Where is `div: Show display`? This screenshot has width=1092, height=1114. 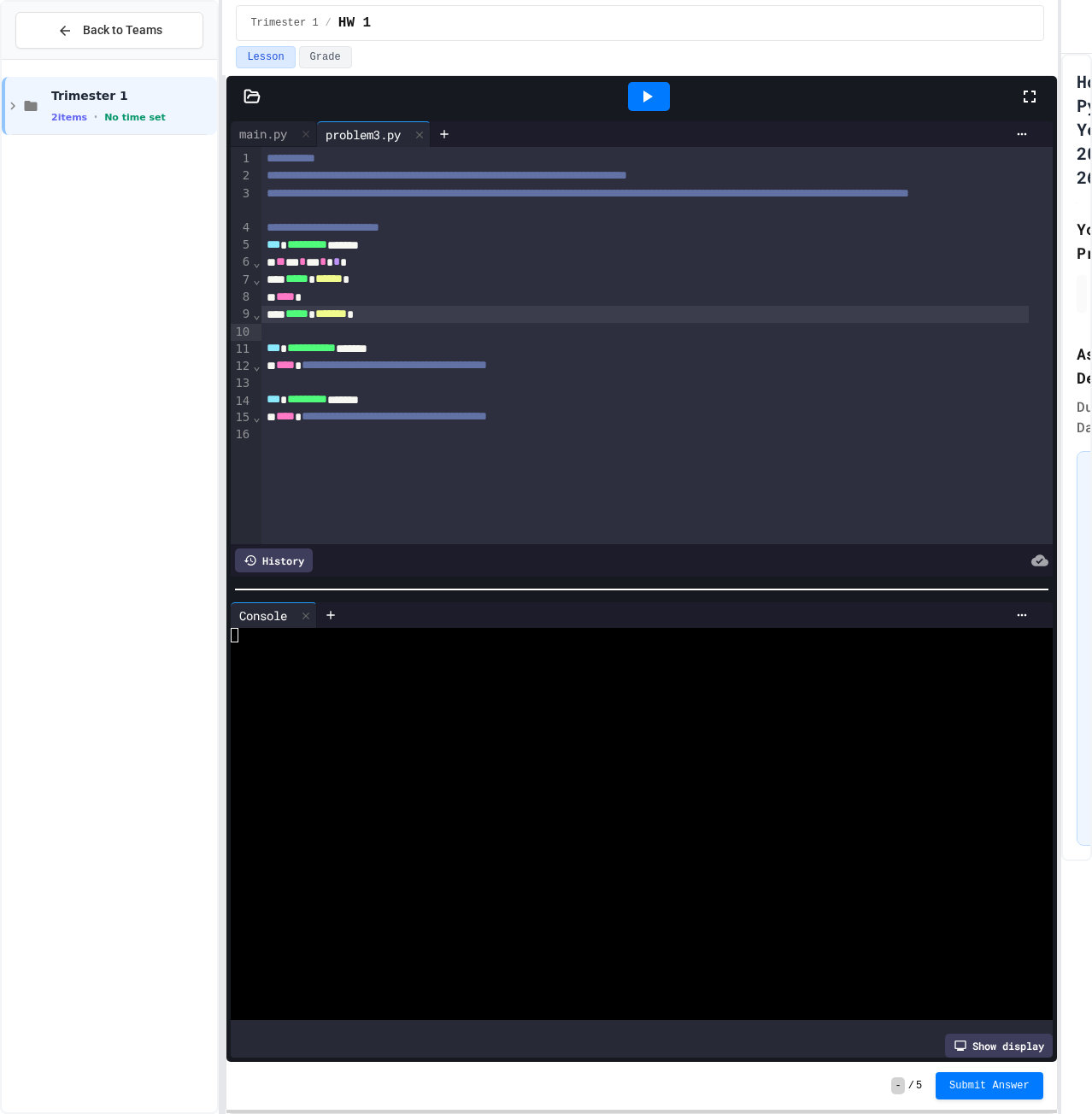 div: Show display is located at coordinates (999, 1046).